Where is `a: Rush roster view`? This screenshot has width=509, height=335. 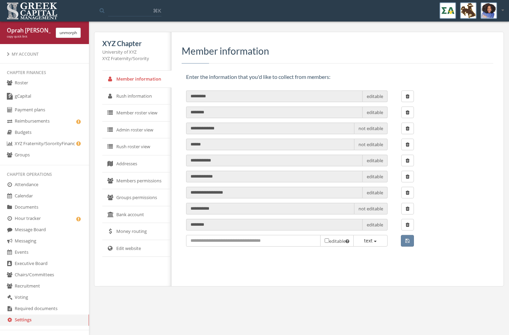
a: Rush roster view is located at coordinates (137, 147).